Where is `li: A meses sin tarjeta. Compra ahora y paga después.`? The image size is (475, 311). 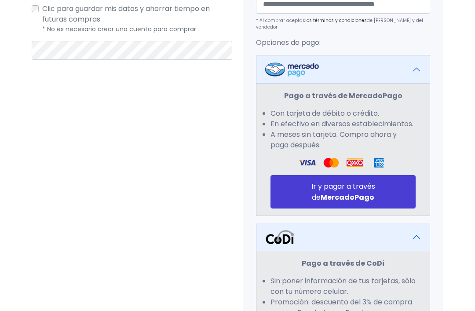 li: A meses sin tarjeta. Compra ahora y paga después. is located at coordinates (343, 140).